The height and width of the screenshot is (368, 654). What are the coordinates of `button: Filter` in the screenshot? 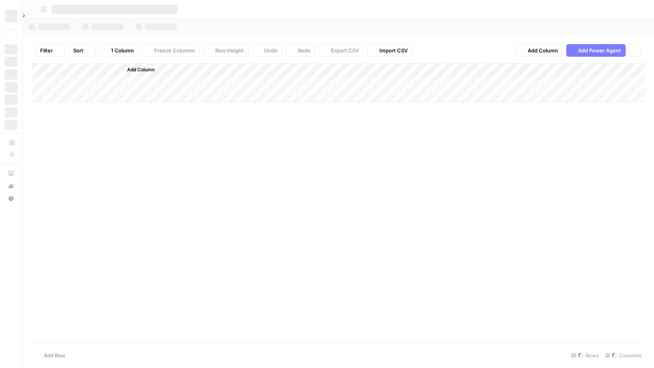 It's located at (50, 50).